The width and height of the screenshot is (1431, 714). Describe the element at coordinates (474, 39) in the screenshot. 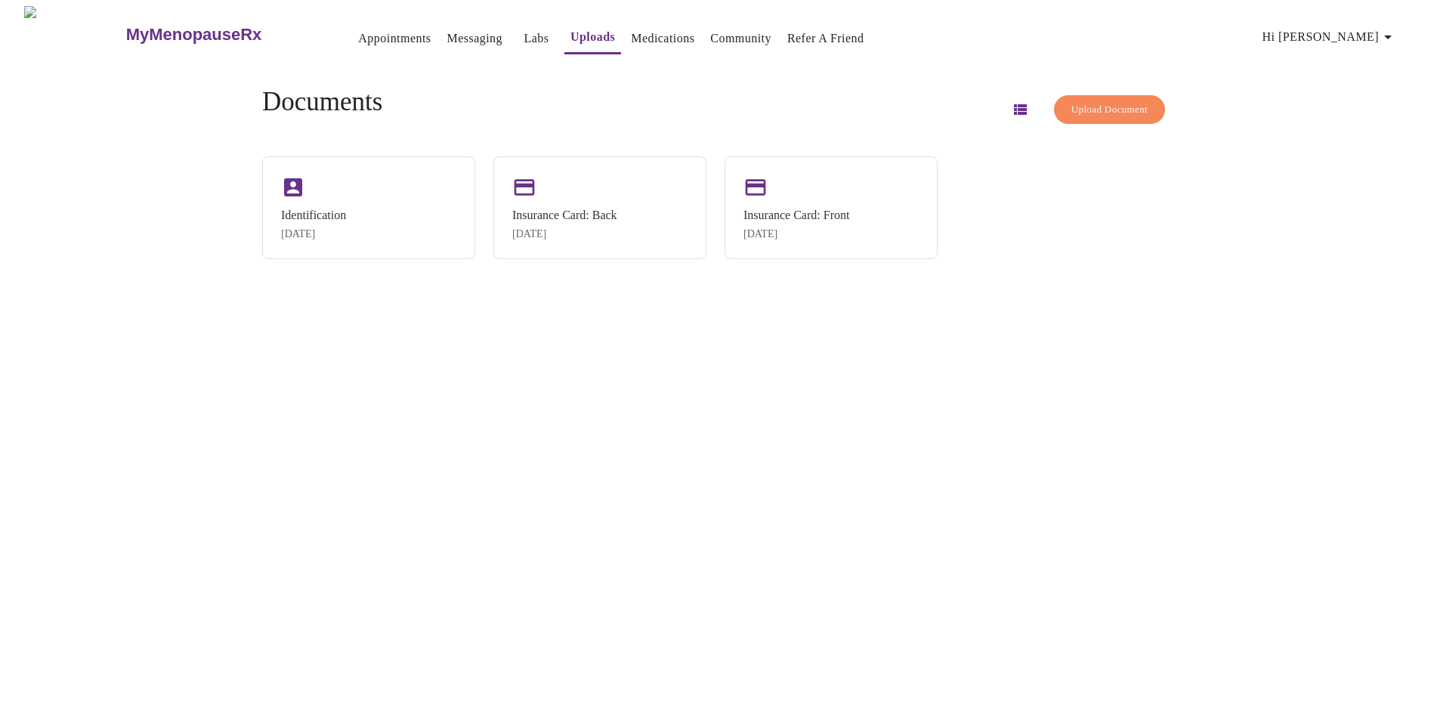

I see `a: Messaging` at that location.